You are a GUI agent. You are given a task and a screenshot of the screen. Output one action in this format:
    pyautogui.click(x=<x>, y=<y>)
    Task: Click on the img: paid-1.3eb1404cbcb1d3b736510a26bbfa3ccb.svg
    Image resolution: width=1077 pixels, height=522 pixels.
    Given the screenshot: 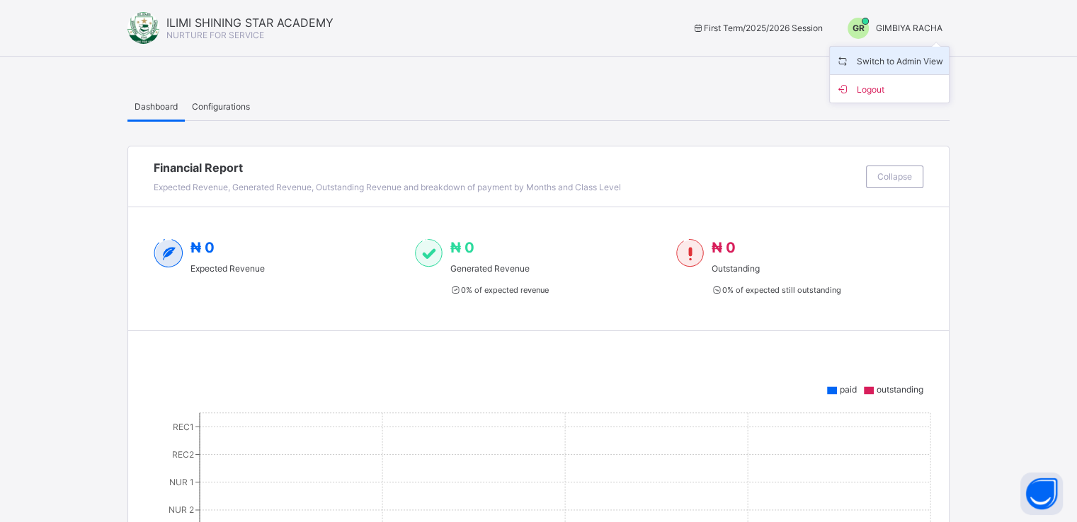 What is the action you would take?
    pyautogui.click(x=428, y=253)
    